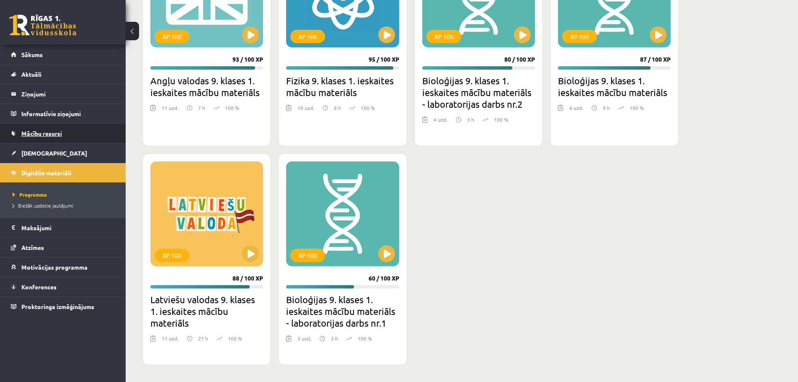  What do you see at coordinates (63, 54) in the screenshot?
I see `a: Sākums` at bounding box center [63, 54].